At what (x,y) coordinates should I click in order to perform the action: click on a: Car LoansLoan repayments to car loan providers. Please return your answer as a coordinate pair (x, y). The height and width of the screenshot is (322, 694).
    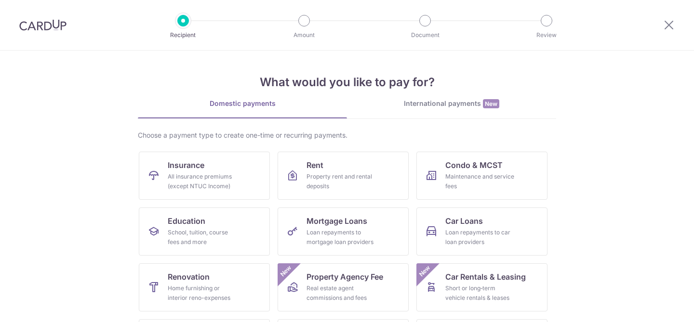
    Looking at the image, I should click on (482, 232).